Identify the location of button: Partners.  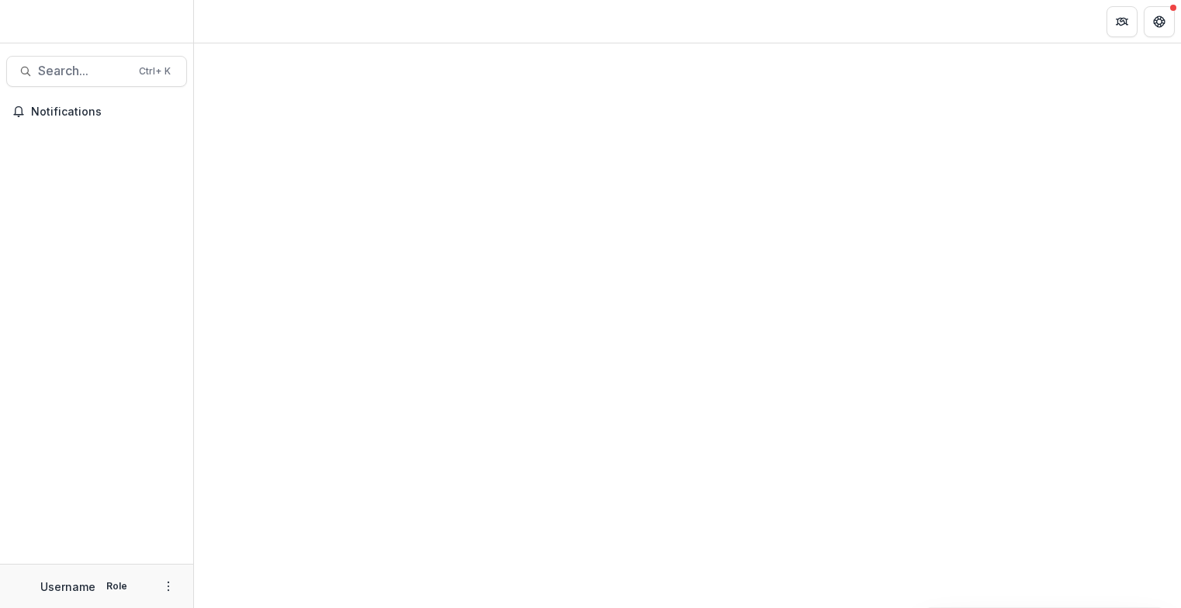
(1122, 22).